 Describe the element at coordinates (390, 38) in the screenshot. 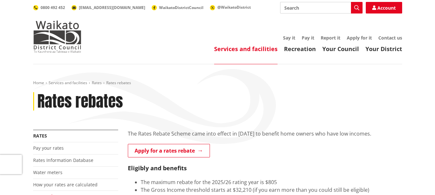

I see `a: Contact us` at that location.